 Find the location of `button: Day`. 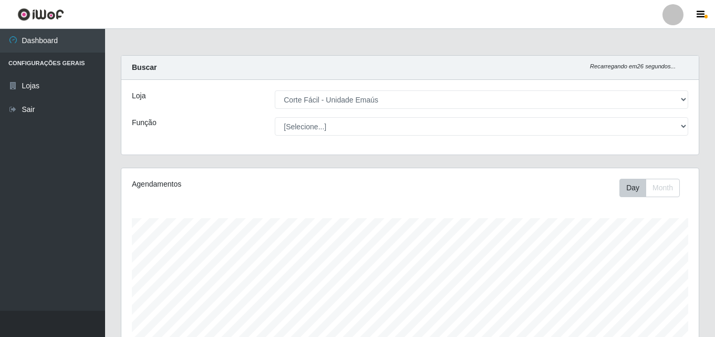

button: Day is located at coordinates (633, 188).